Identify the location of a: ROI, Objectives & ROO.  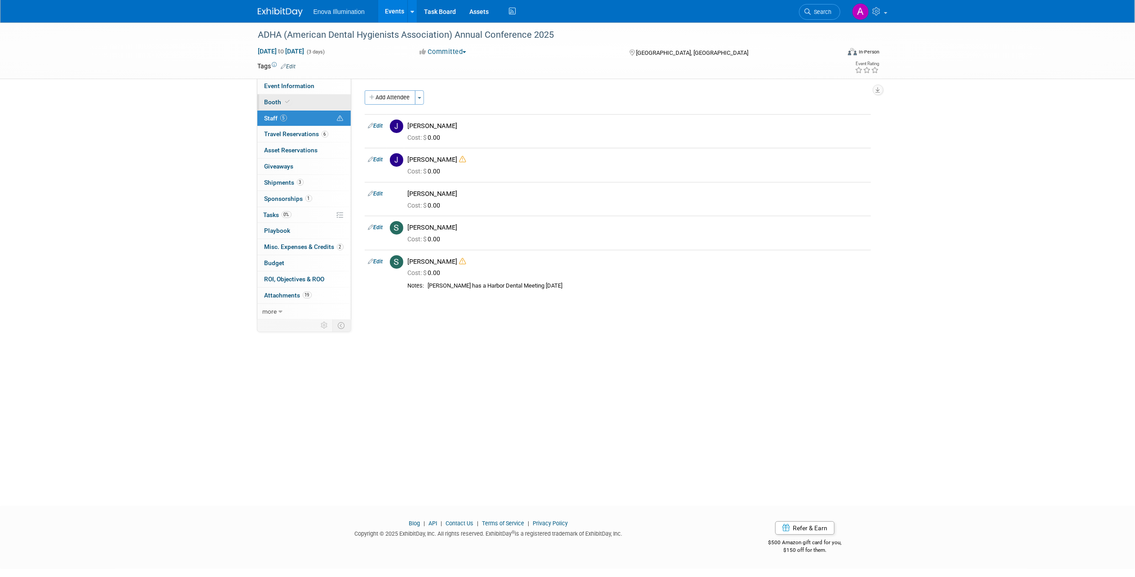
(304, 279).